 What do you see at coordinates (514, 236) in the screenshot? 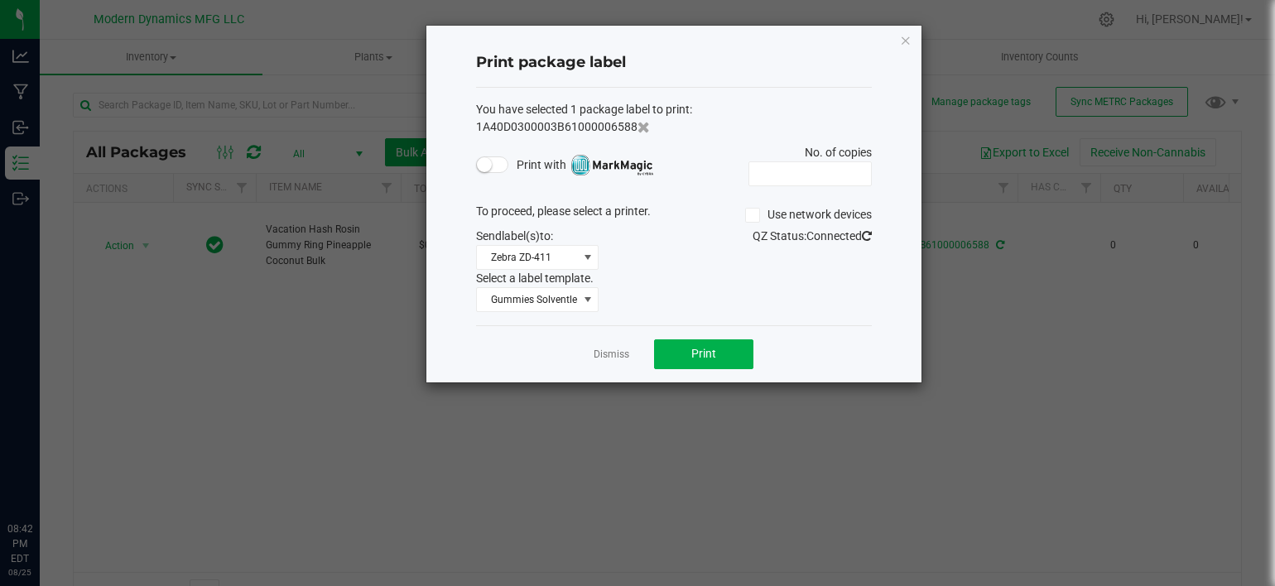
I see `span: Send to:` at bounding box center [514, 236].